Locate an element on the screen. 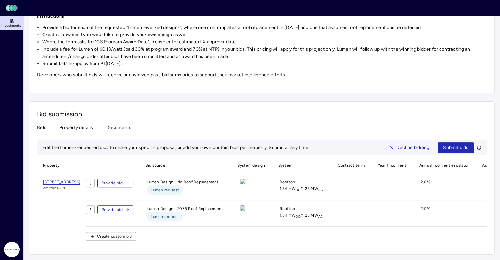  span: Create custom bid is located at coordinates (114, 236).